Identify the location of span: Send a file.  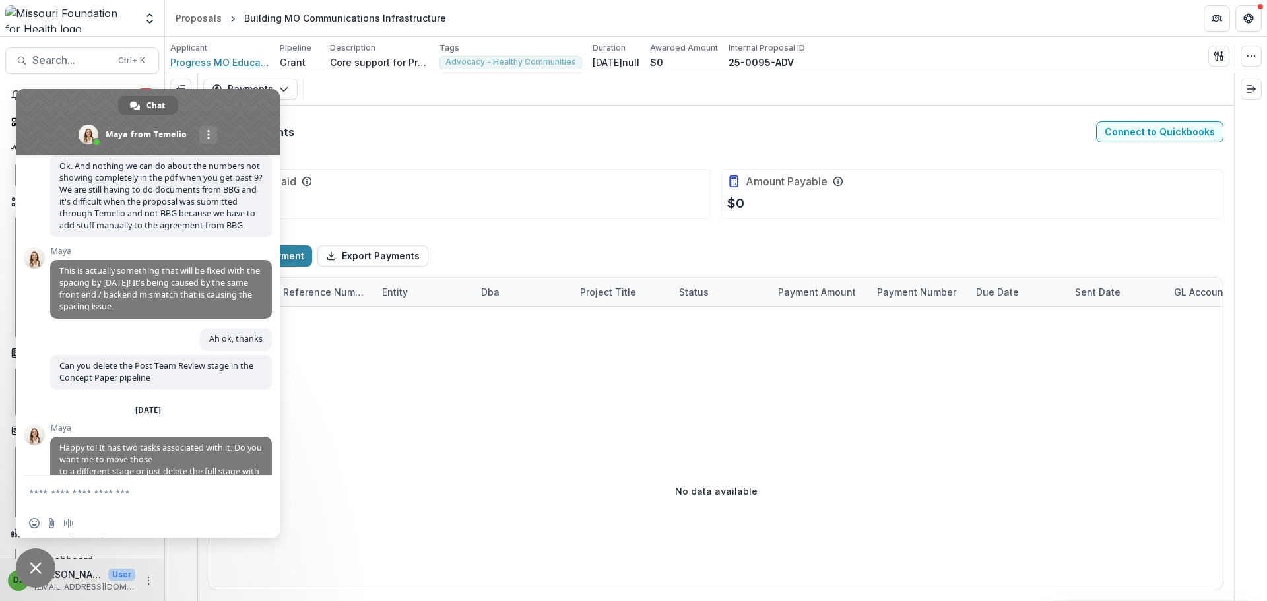
(51, 523).